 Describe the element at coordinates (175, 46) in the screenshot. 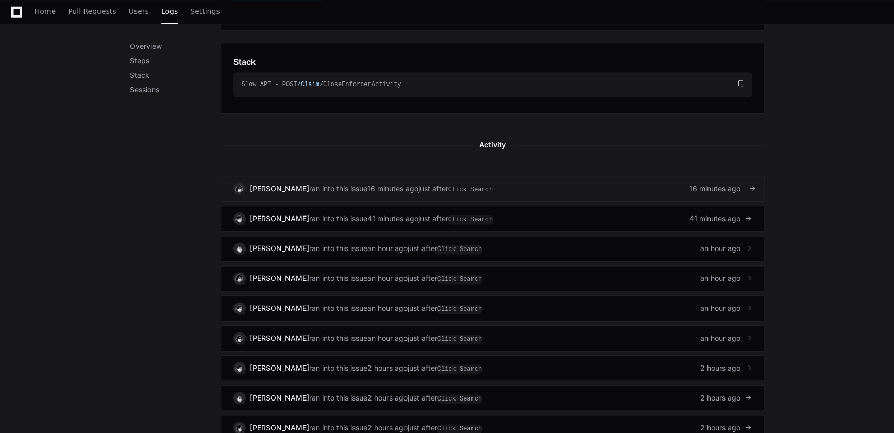

I see `p: Overview` at that location.